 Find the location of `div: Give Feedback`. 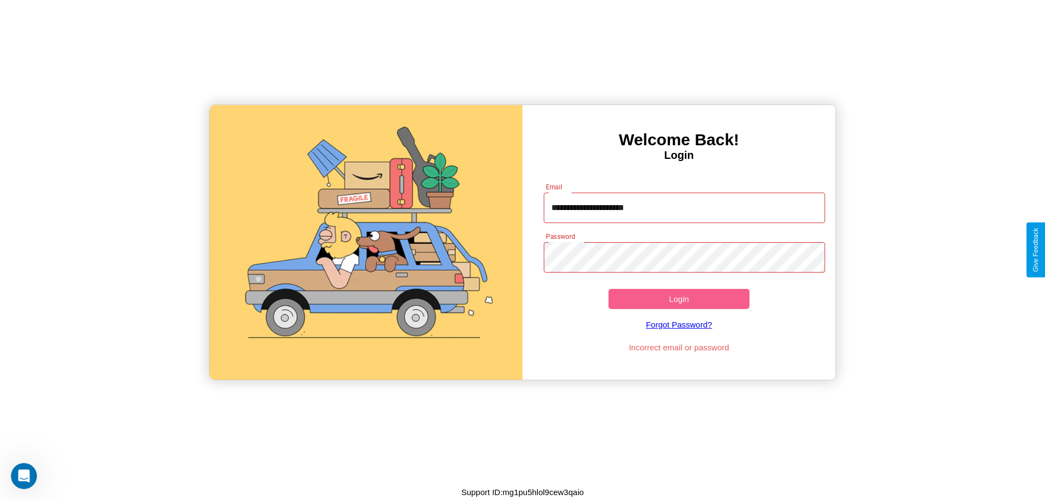

div: Give Feedback is located at coordinates (1036, 250).